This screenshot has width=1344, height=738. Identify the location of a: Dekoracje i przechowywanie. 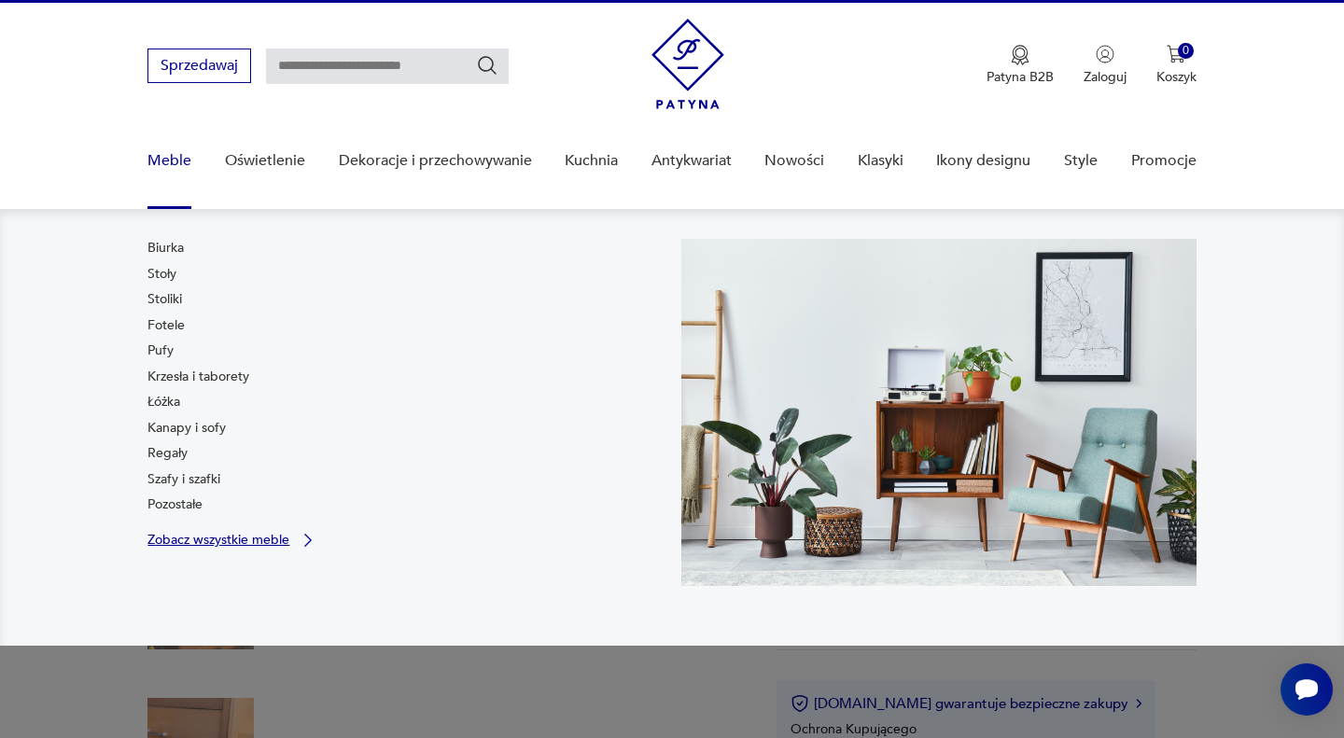
(435, 160).